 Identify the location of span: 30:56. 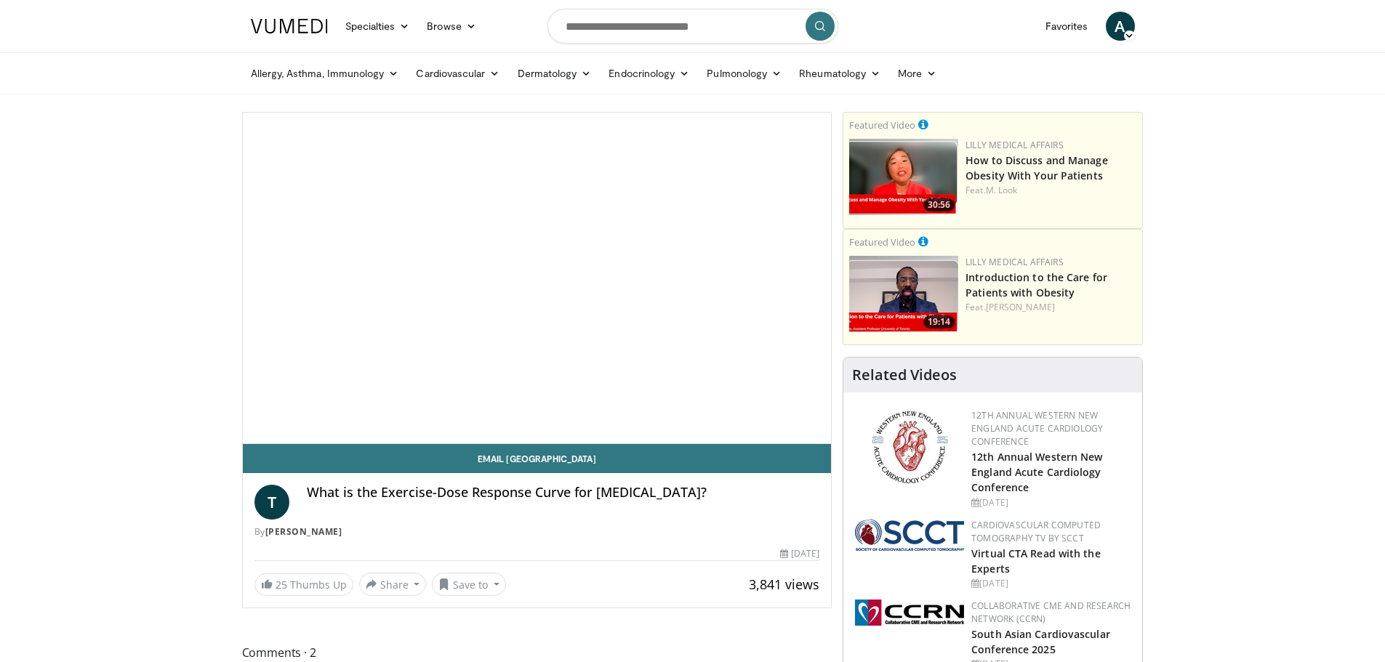
(938, 205).